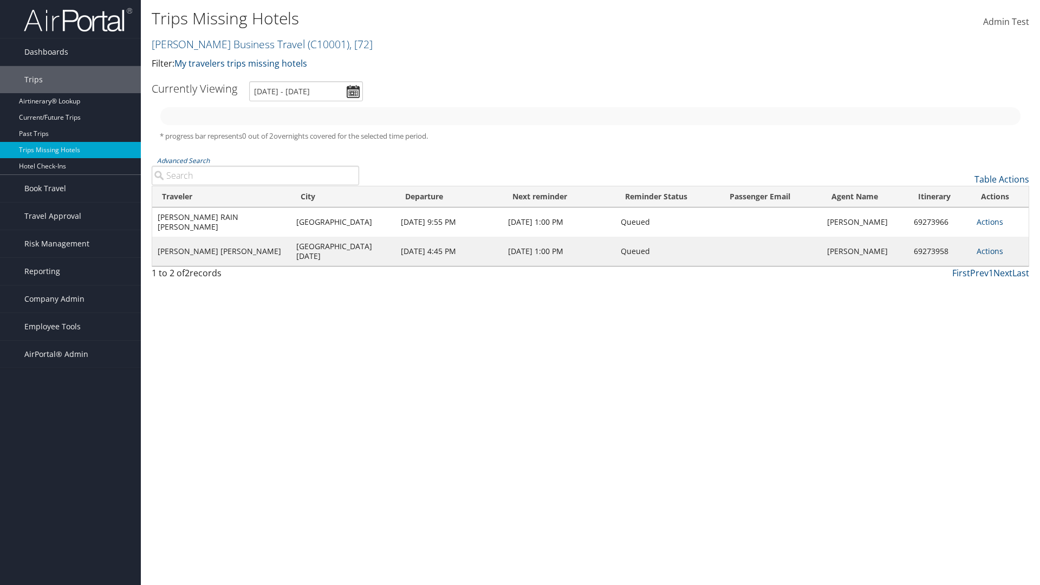  What do you see at coordinates (940, 222) in the screenshot?
I see `td: 69273966` at bounding box center [940, 222].